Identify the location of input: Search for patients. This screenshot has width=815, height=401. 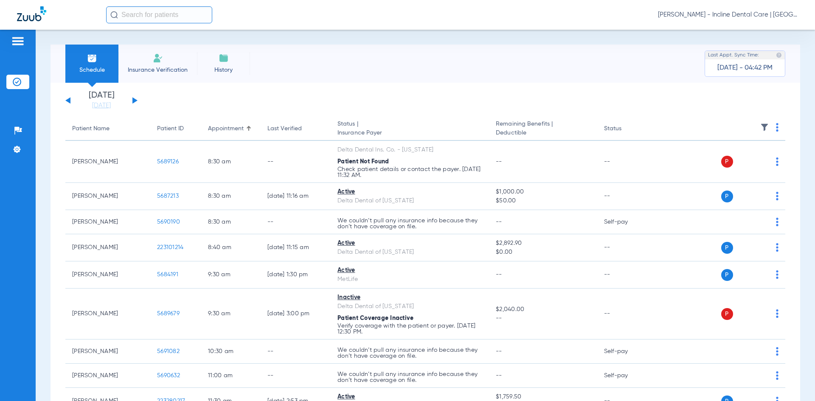
(159, 15).